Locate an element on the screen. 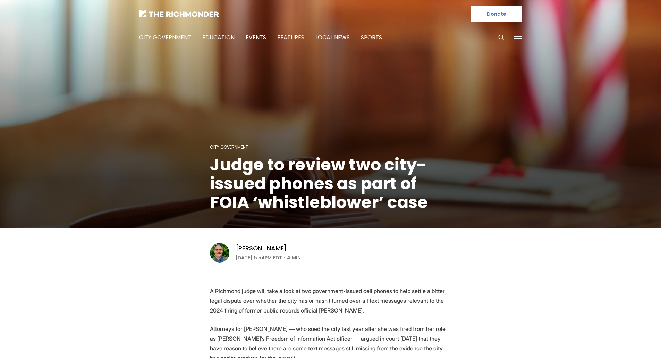 This screenshot has width=661, height=358. p: A Richmond judge will take a look at two government-issued cell phones to help settle a bitter le... is located at coordinates (331, 300).